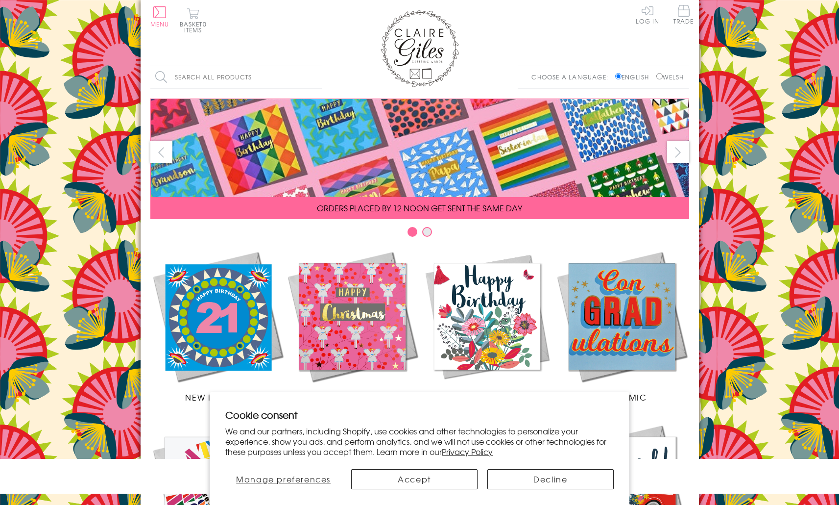 This screenshot has width=839, height=505. What do you see at coordinates (413, 232) in the screenshot?
I see `button: Carousel Page 1 (Current Slide)` at bounding box center [413, 232].